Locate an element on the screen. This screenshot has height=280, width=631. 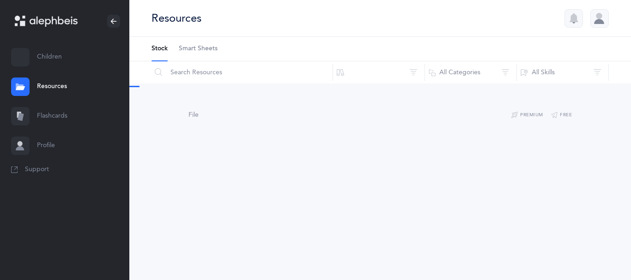
button: All Skills is located at coordinates (563, 73).